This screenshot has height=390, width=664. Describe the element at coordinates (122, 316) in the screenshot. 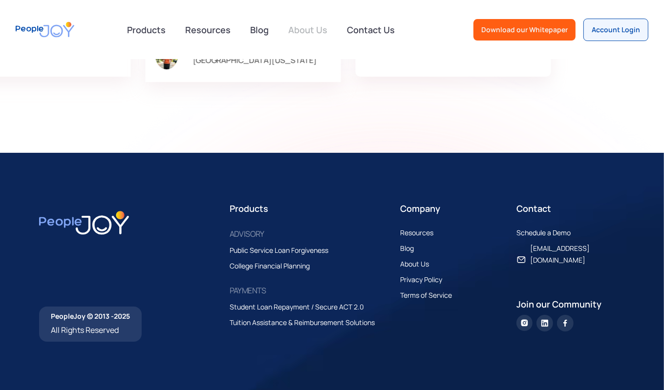

I see `span: 2025` at that location.